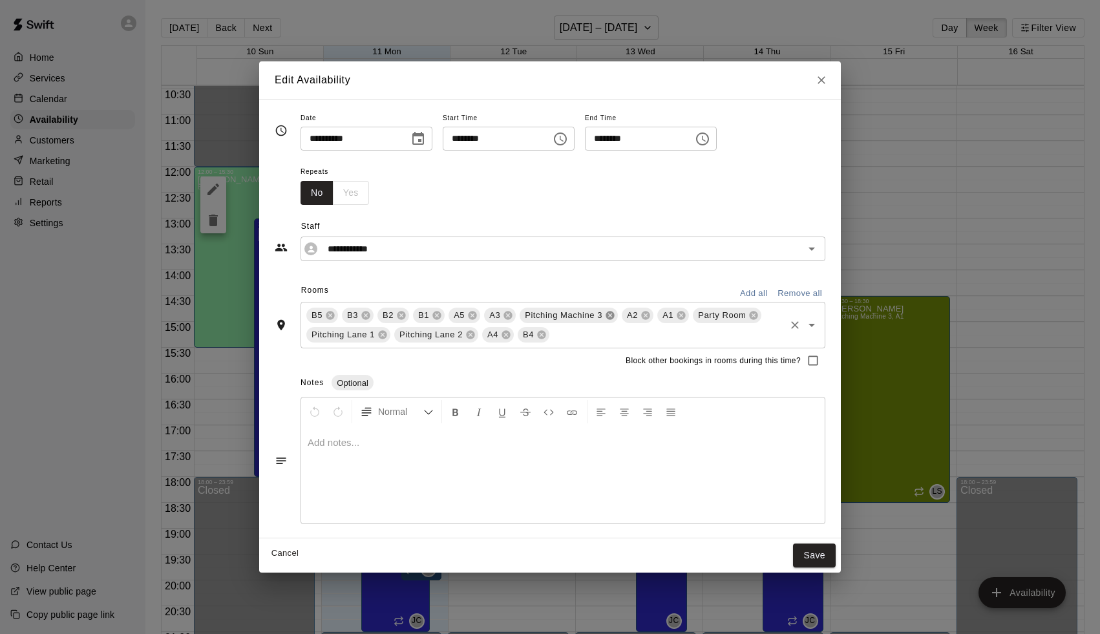  I want to click on span: A2, so click(632, 315).